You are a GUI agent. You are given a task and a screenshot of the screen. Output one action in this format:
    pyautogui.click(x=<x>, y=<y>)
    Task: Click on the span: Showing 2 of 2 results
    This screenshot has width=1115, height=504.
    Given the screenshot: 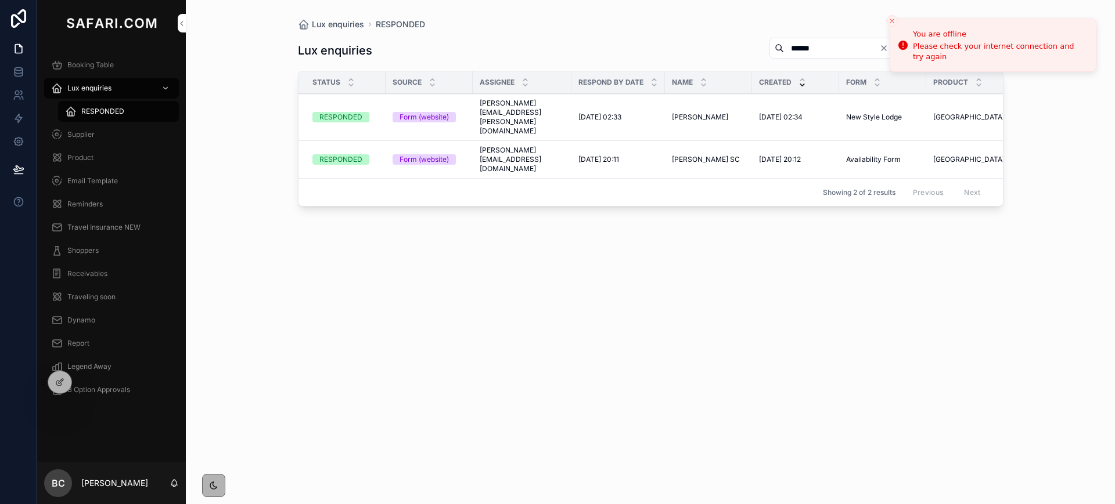 What is the action you would take?
    pyautogui.click(x=859, y=193)
    